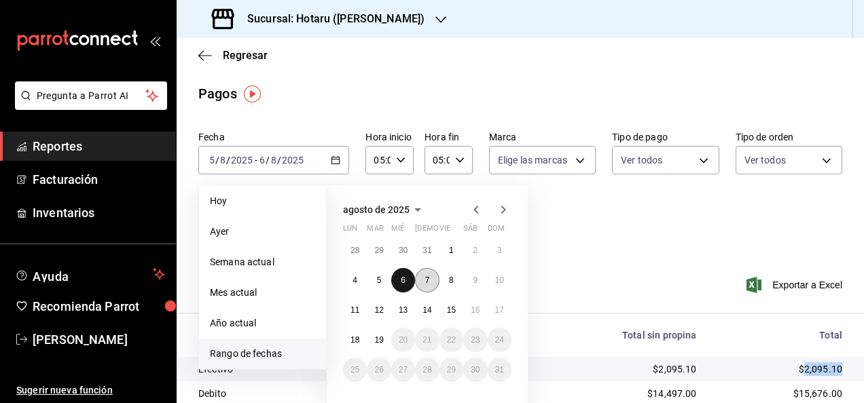 This screenshot has width=864, height=403. I want to click on span: Sugerir nueva función, so click(90, 390).